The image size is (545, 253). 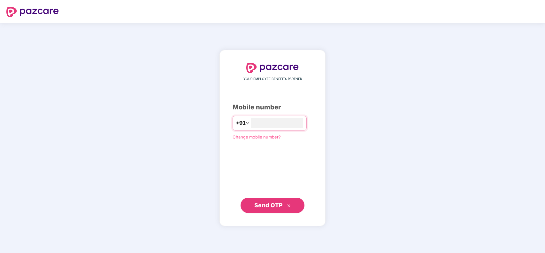 I want to click on span: YOUR EMPLOYEE BENEFITS PARTNER, so click(x=273, y=79).